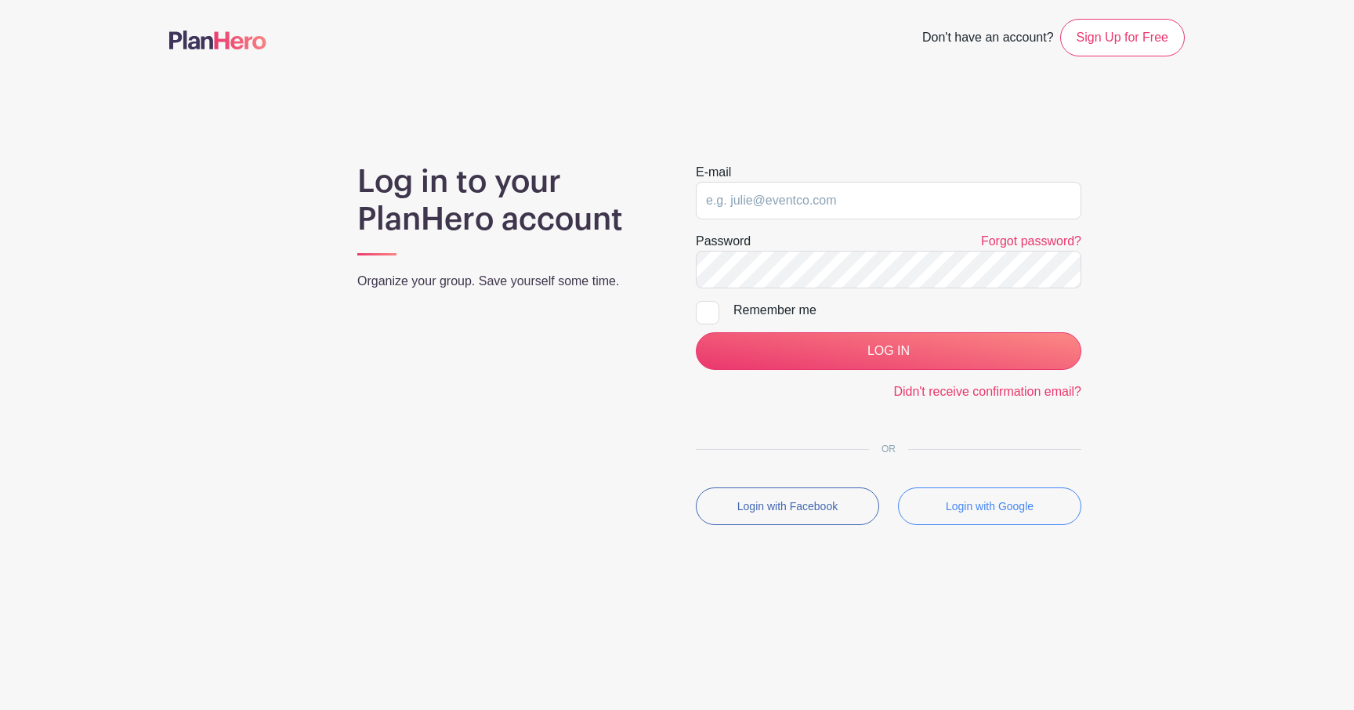 This screenshot has height=710, width=1354. I want to click on label: E-mail, so click(713, 172).